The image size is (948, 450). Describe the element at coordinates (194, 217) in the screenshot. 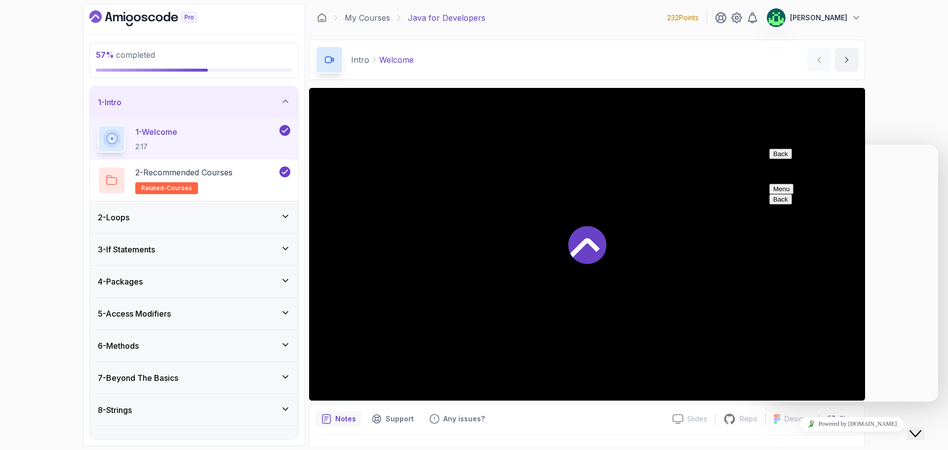

I see `button: 2-Loops` at that location.